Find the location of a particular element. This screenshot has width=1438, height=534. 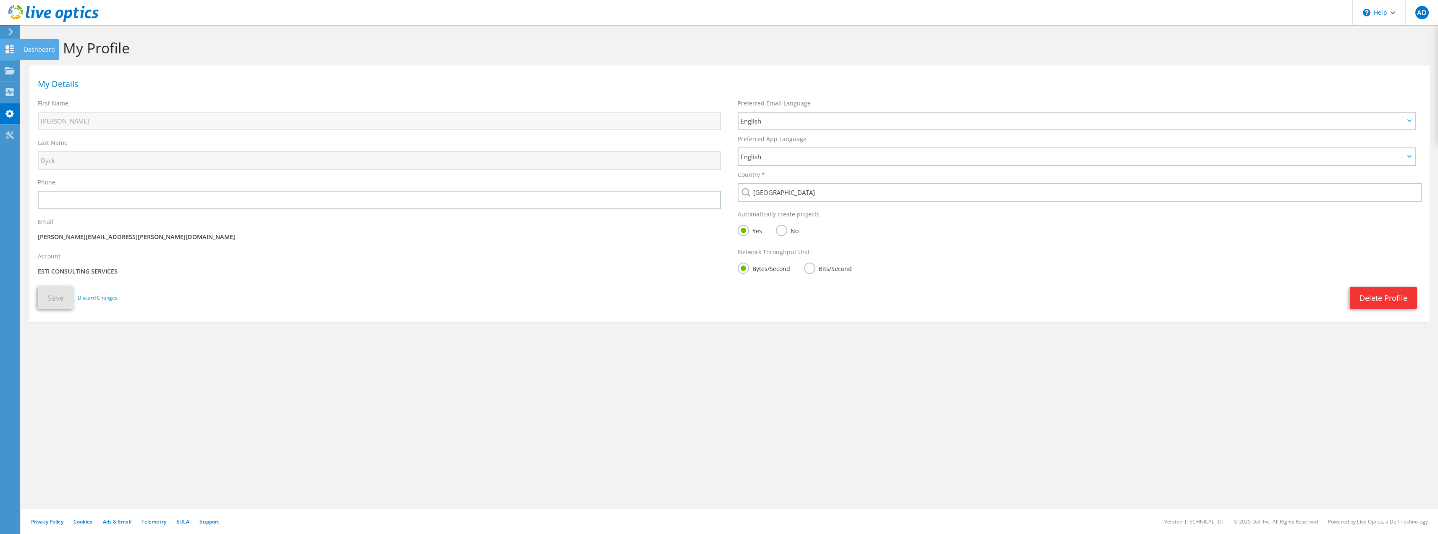

div: Dashboard is located at coordinates (39, 50).